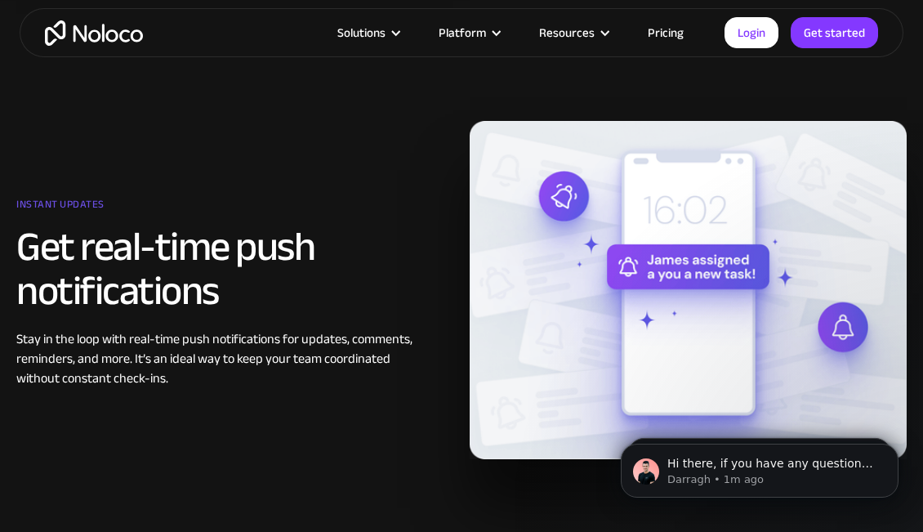 Image resolution: width=923 pixels, height=532 pixels. What do you see at coordinates (94, 33) in the screenshot?
I see `a: home` at bounding box center [94, 33].